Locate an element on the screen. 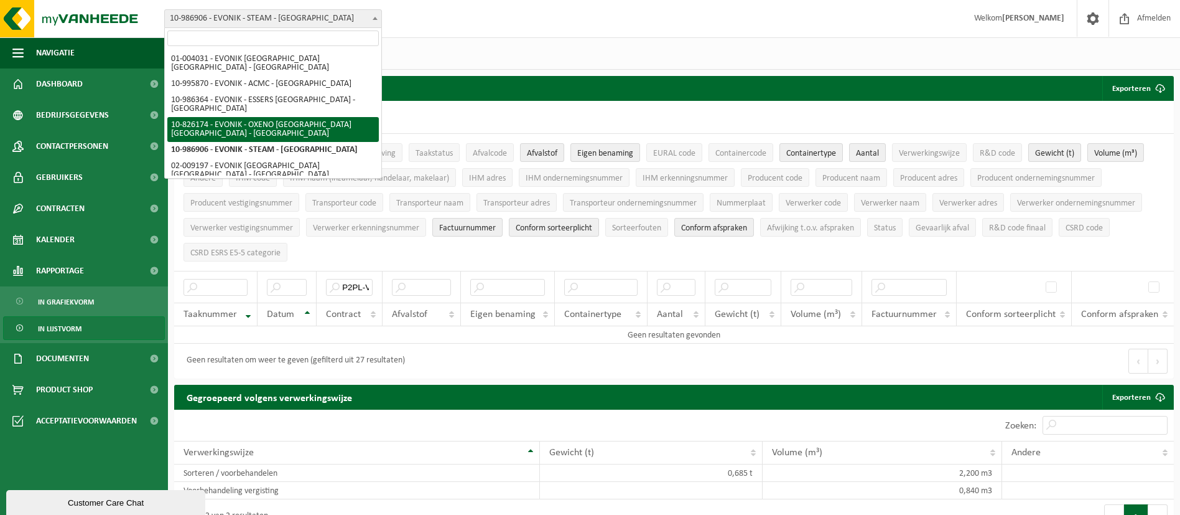  button: Producent naamProducent naam: Activate to sort is located at coordinates (851, 177).